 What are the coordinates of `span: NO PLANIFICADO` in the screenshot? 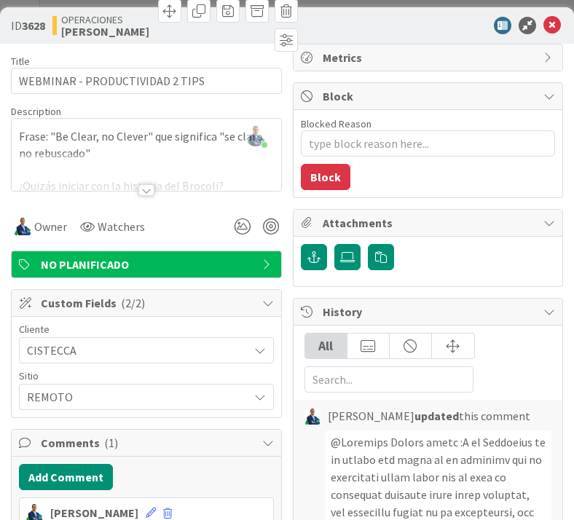 It's located at (148, 264).